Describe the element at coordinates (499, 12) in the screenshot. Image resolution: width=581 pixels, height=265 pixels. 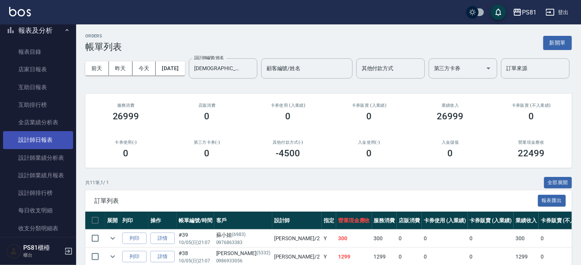
I see `button: save` at that location.